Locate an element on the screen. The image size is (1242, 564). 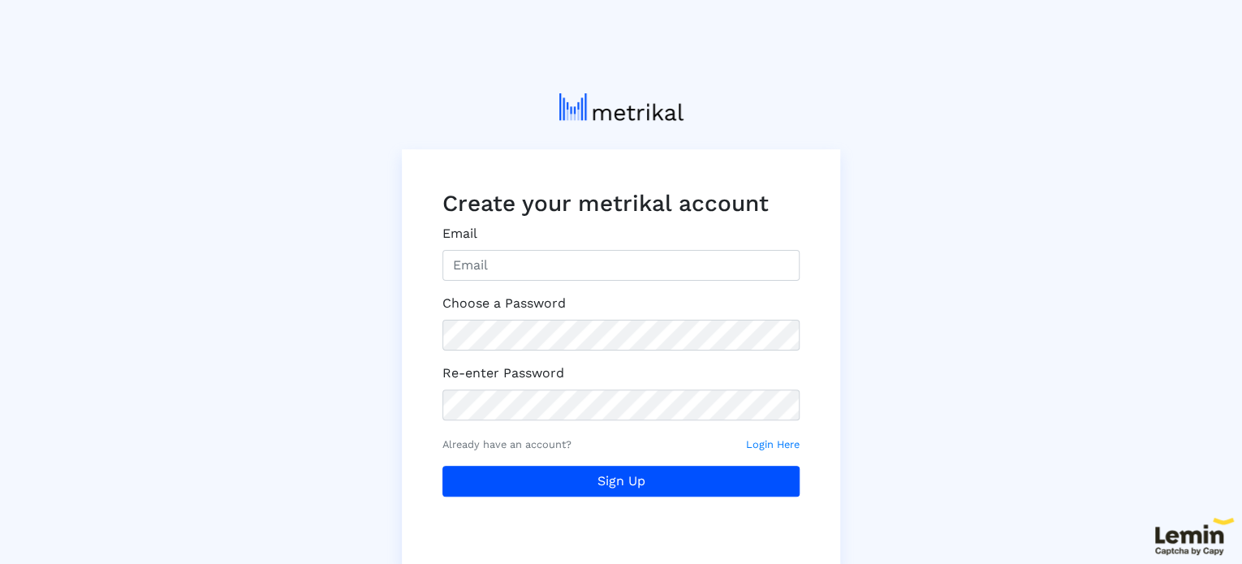
small: Login Here is located at coordinates (773, 444).